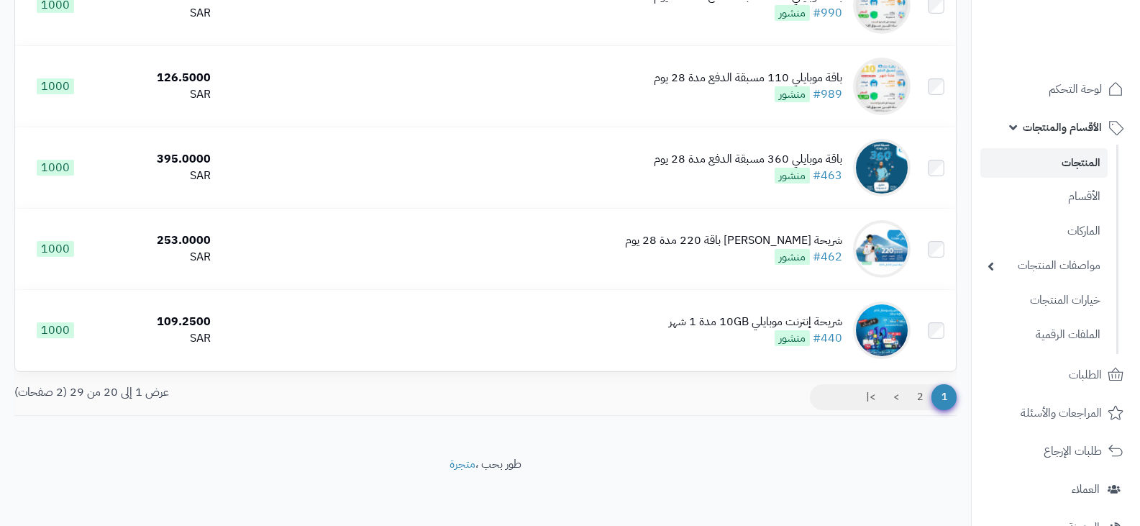 Image resolution: width=1140 pixels, height=526 pixels. I want to click on a: طلبات الإرجاع, so click(1056, 451).